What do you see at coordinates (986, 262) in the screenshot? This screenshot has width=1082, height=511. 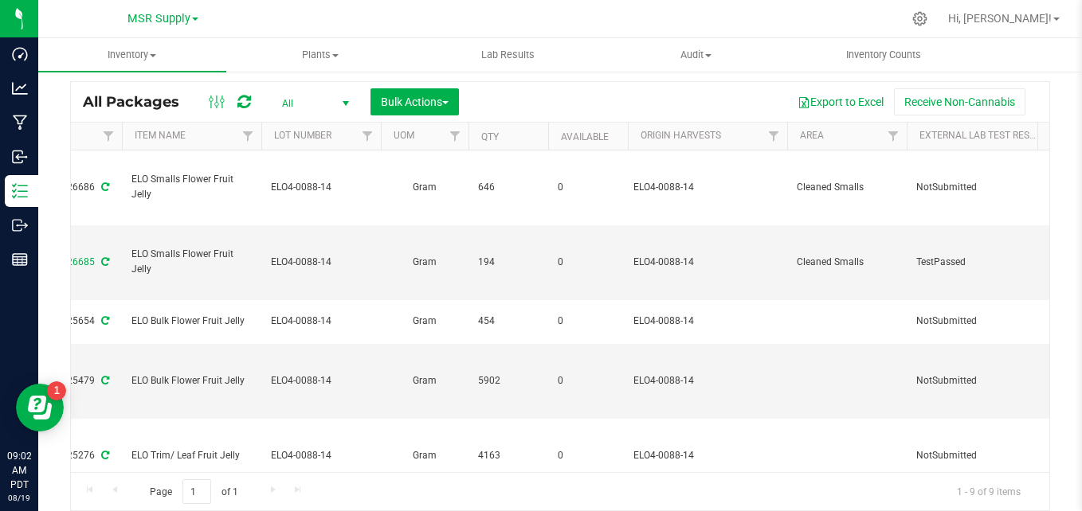 I see `span: TestPassed` at bounding box center [986, 262].